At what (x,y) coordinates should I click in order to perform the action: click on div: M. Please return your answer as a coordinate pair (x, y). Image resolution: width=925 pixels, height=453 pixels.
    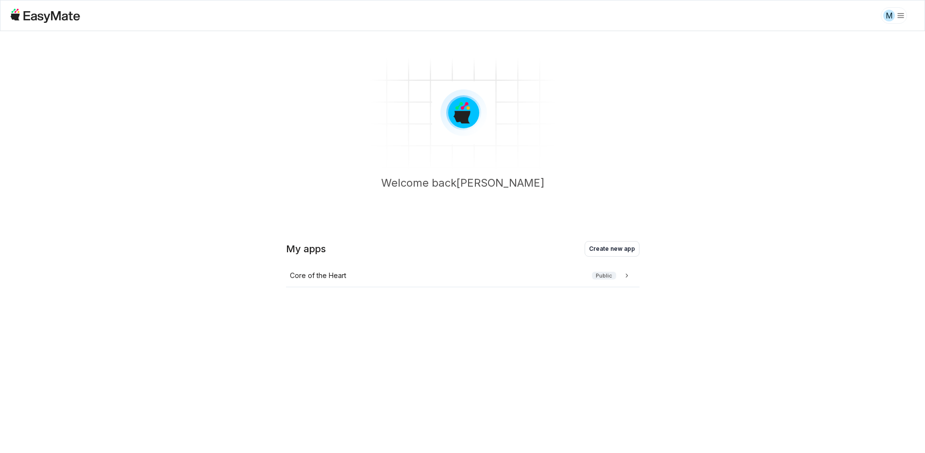
    Looking at the image, I should click on (889, 16).